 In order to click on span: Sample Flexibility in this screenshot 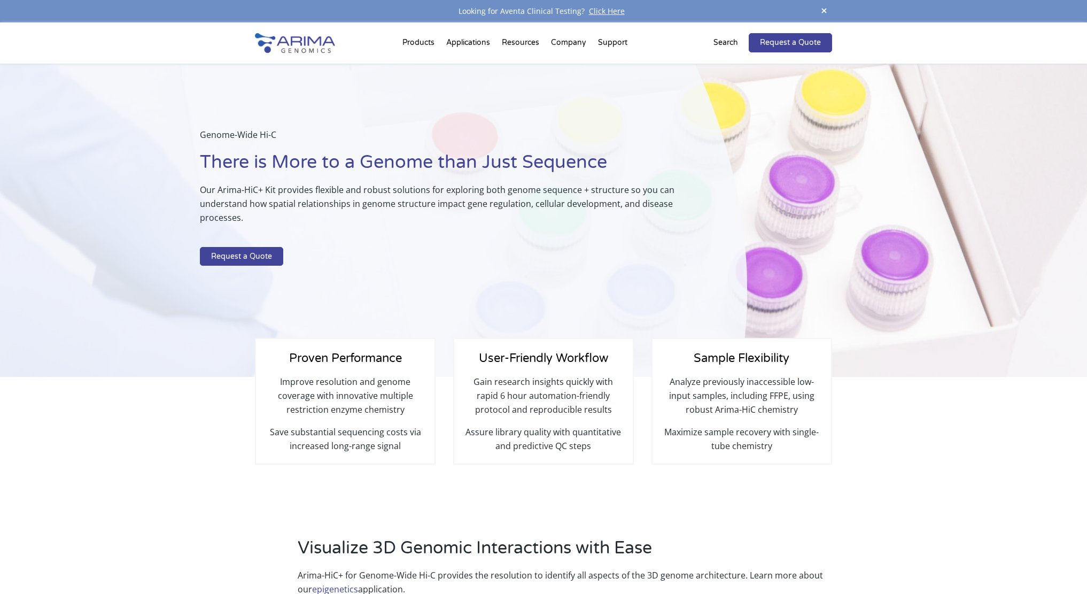, I will do `click(741, 358)`.